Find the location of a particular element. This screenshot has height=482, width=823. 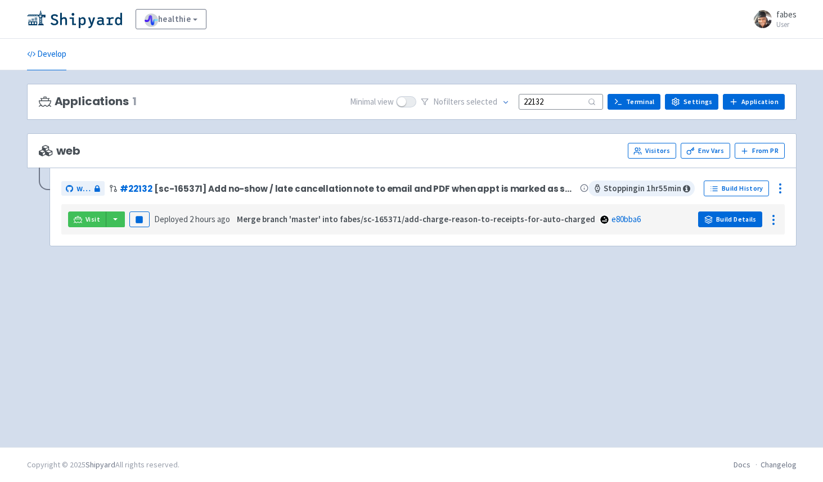

a: Shipyard is located at coordinates (100, 465).